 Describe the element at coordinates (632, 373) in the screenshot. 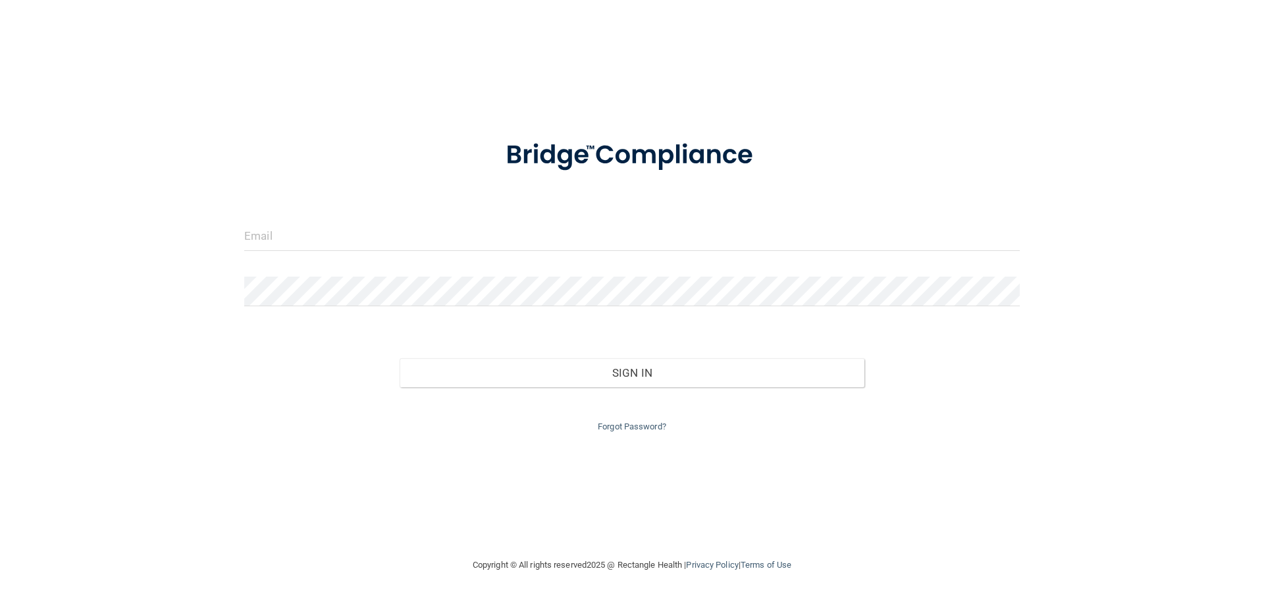

I see `button: Sign In` at that location.